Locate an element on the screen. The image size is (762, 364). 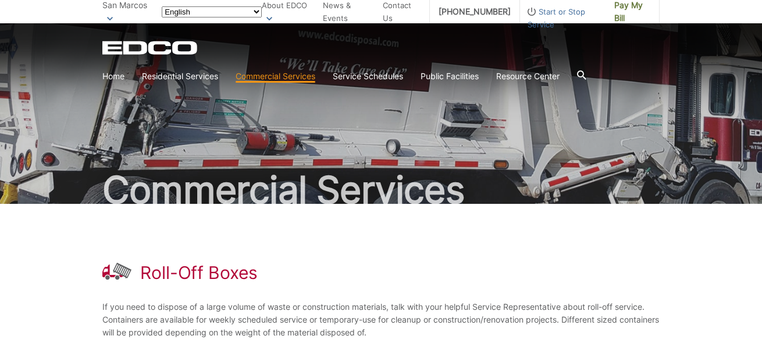
a: Resource Center is located at coordinates (528, 76).